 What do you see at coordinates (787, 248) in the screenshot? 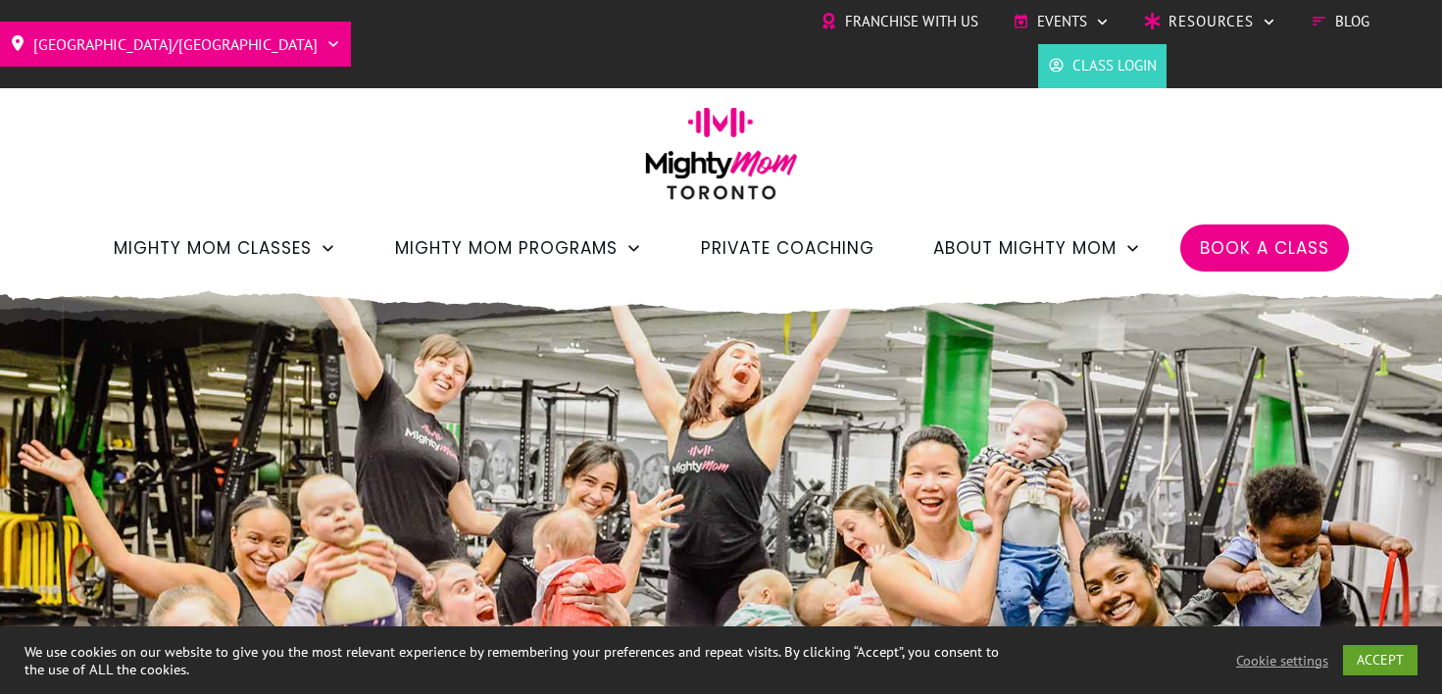
I see `a: Private Coaching` at bounding box center [787, 248].